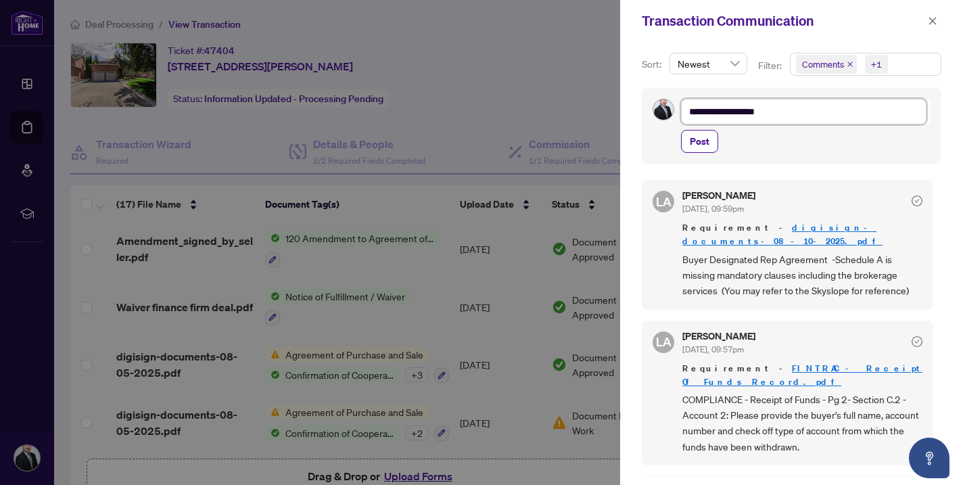  Describe the element at coordinates (708, 64) in the screenshot. I see `span: Newest` at that location.